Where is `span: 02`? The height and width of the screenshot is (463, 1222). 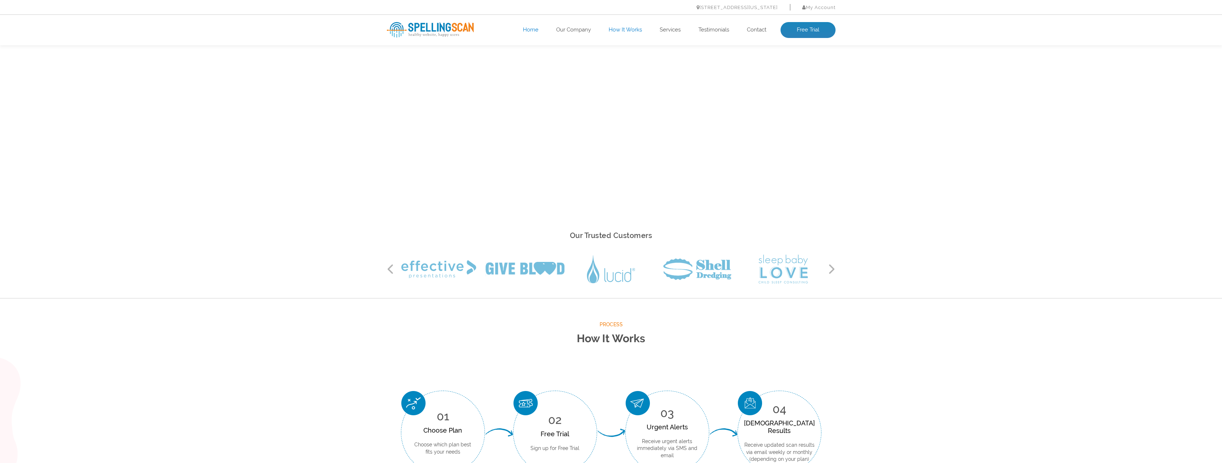
span: 02 is located at coordinates (555, 420).